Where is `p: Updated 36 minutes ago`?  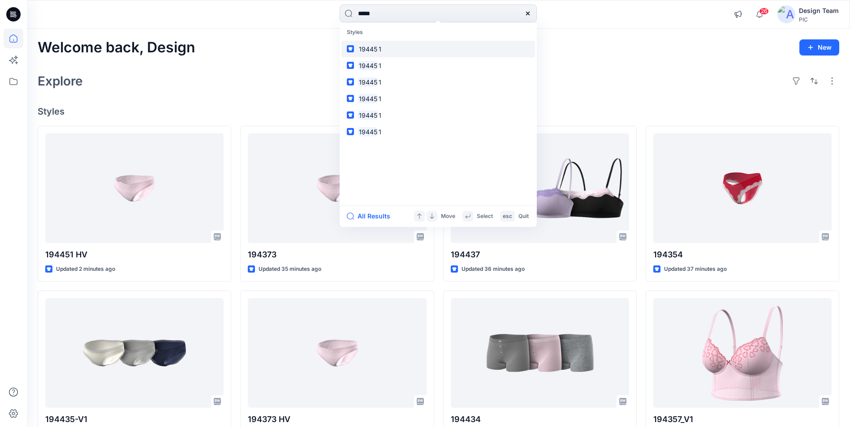 p: Updated 36 minutes ago is located at coordinates (493, 269).